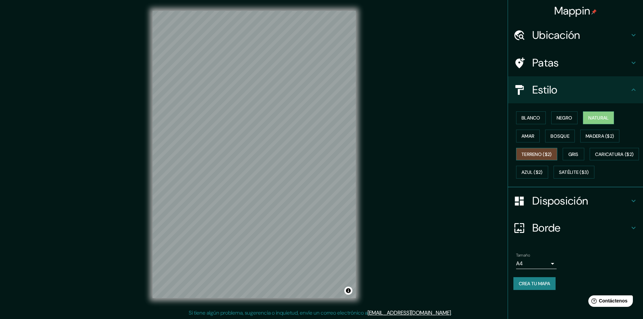  Describe the element at coordinates (528, 136) in the screenshot. I see `font: Amar` at that location.